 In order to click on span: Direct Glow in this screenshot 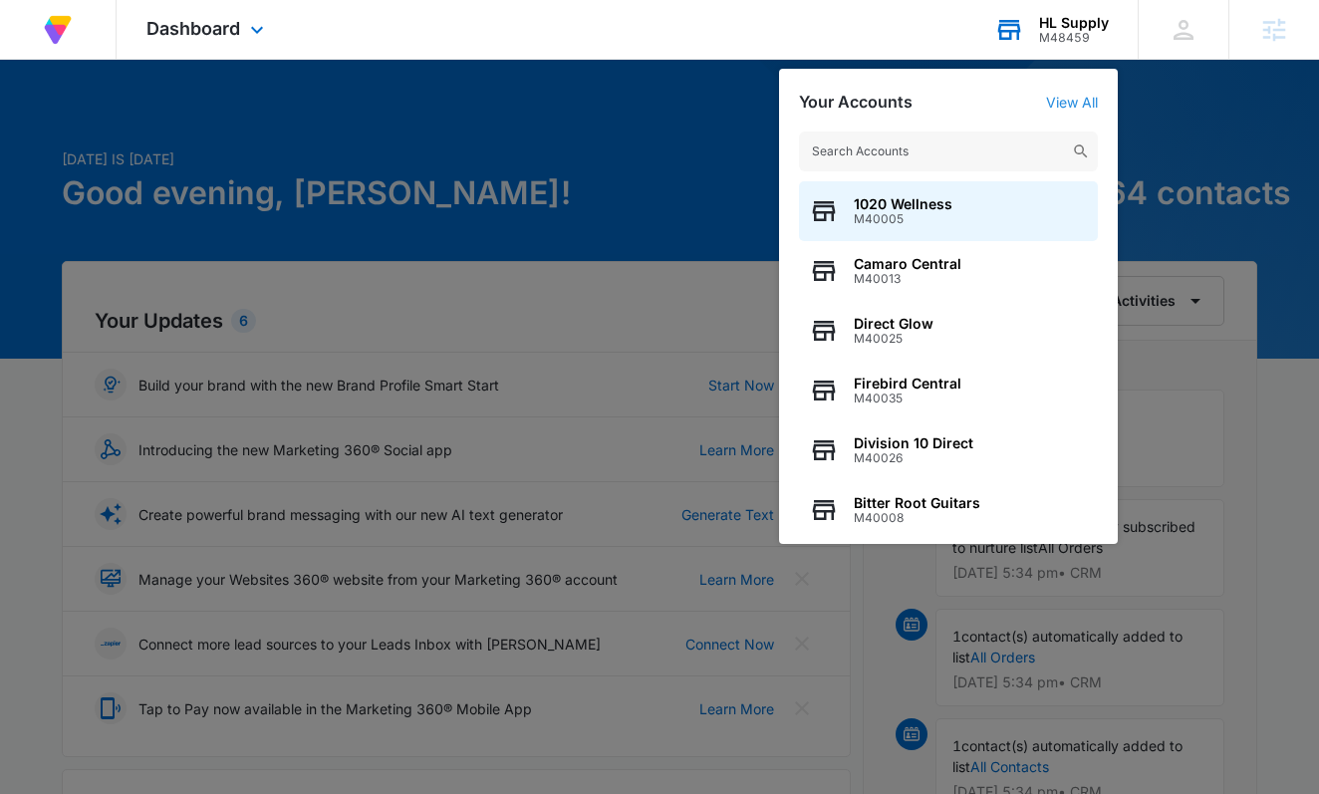, I will do `click(894, 324)`.